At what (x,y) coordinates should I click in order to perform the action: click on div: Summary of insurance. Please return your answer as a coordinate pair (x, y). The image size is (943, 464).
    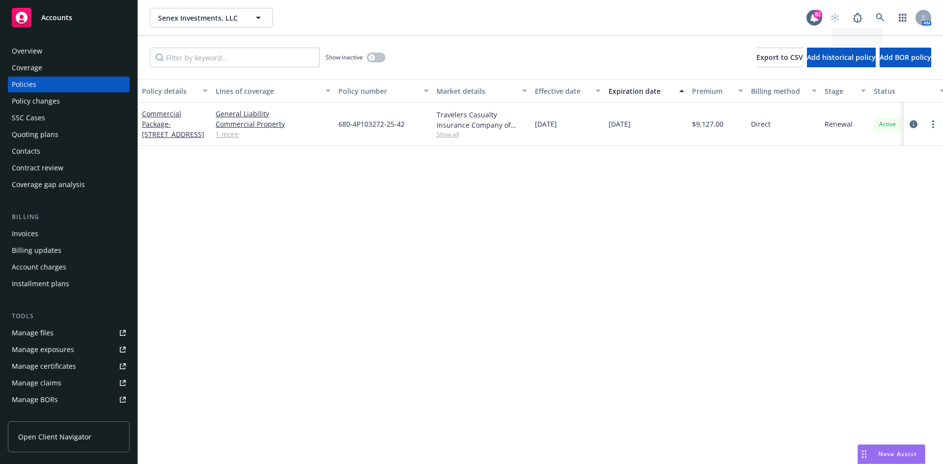
    Looking at the image, I should click on (49, 416).